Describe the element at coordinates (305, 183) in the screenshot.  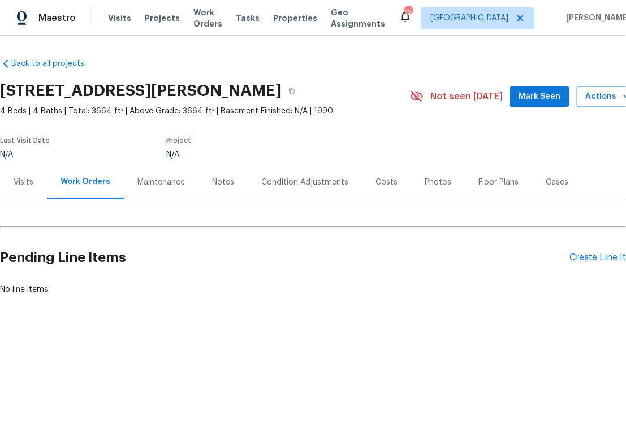
I see `div: Condition Adjustments` at that location.